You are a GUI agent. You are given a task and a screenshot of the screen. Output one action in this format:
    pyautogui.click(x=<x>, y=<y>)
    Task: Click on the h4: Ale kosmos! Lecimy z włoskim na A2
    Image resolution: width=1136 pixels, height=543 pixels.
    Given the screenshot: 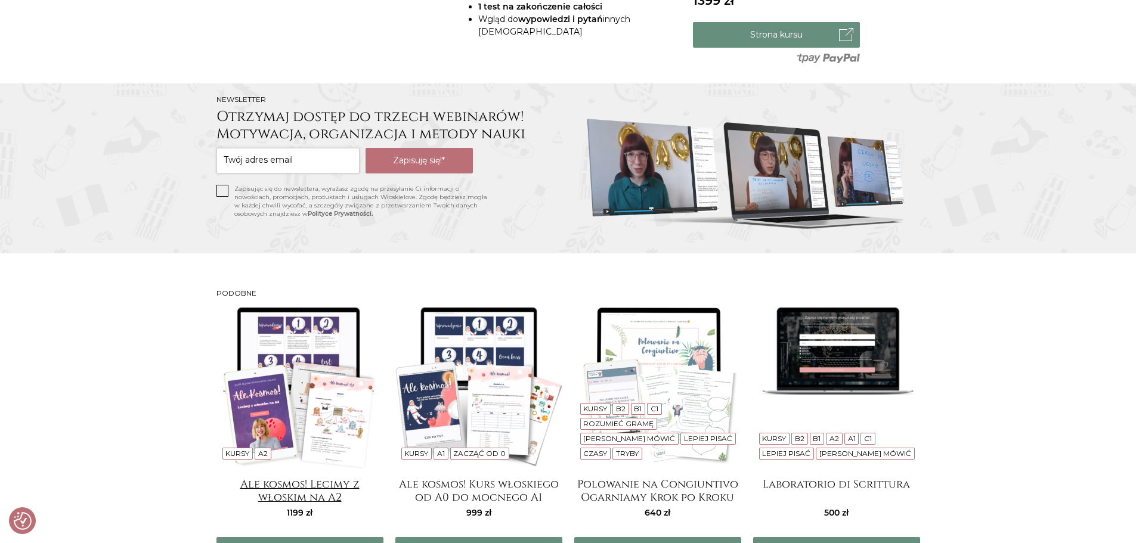 What is the action you would take?
    pyautogui.click(x=300, y=490)
    